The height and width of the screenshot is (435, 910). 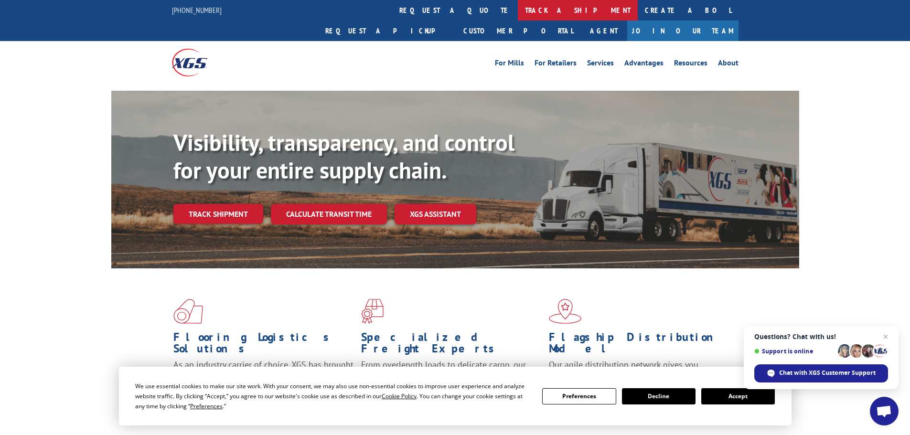 I want to click on button: Preferences, so click(x=579, y=396).